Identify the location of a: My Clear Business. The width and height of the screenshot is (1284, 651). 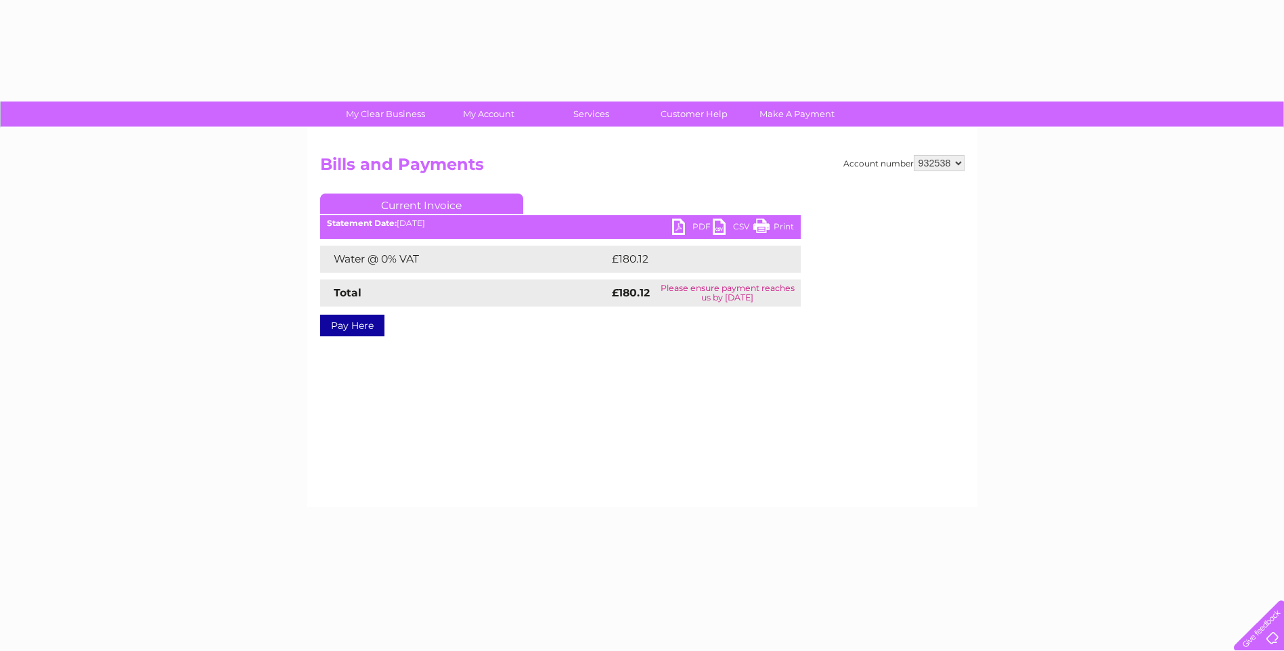
(385, 114).